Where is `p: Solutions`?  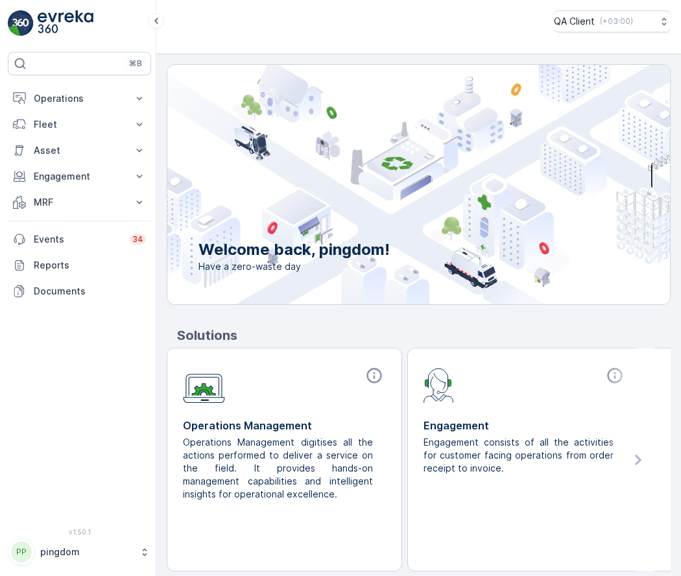 p: Solutions is located at coordinates (424, 335).